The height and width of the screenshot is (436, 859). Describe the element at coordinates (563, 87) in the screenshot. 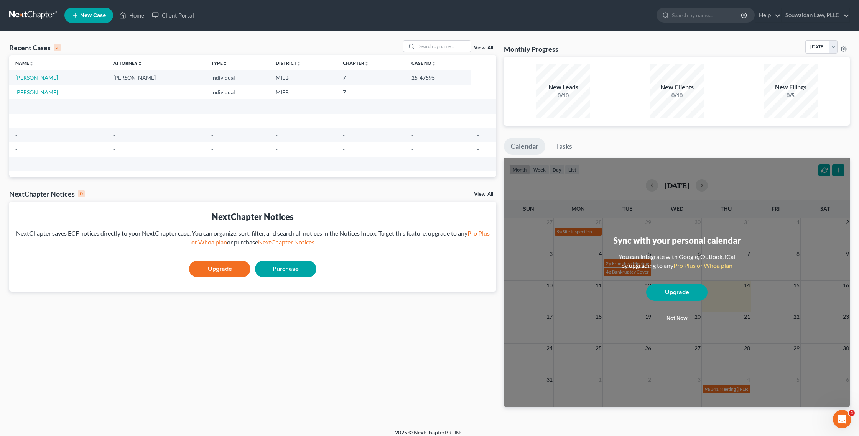

I see `div: New Leads` at that location.